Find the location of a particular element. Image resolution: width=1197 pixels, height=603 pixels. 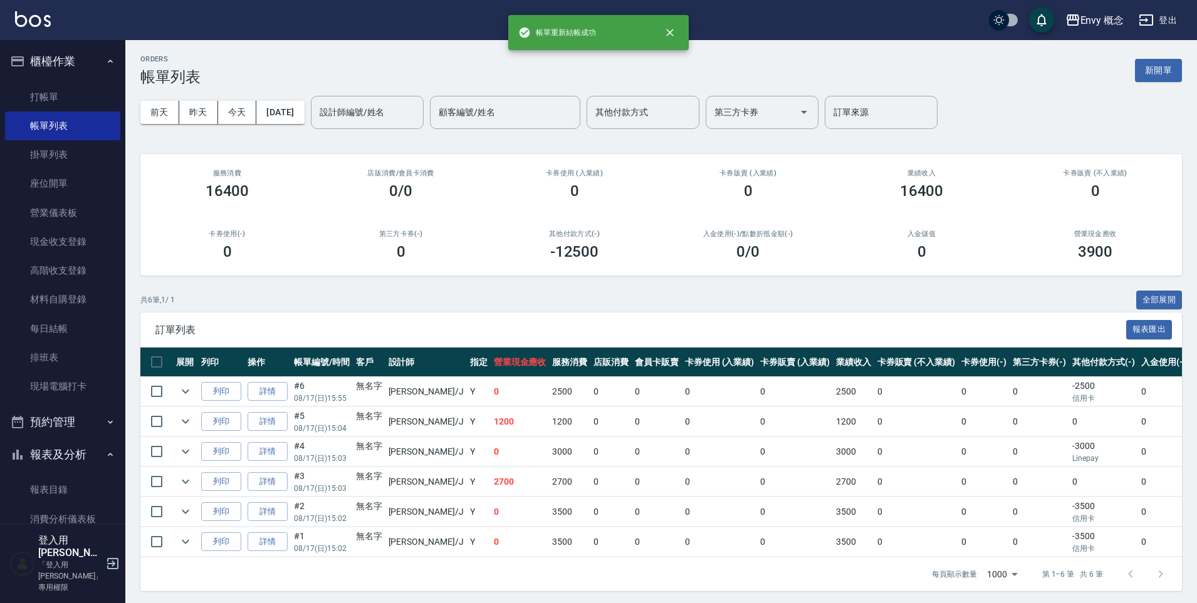

a: 高階收支登錄 is located at coordinates (63, 271).